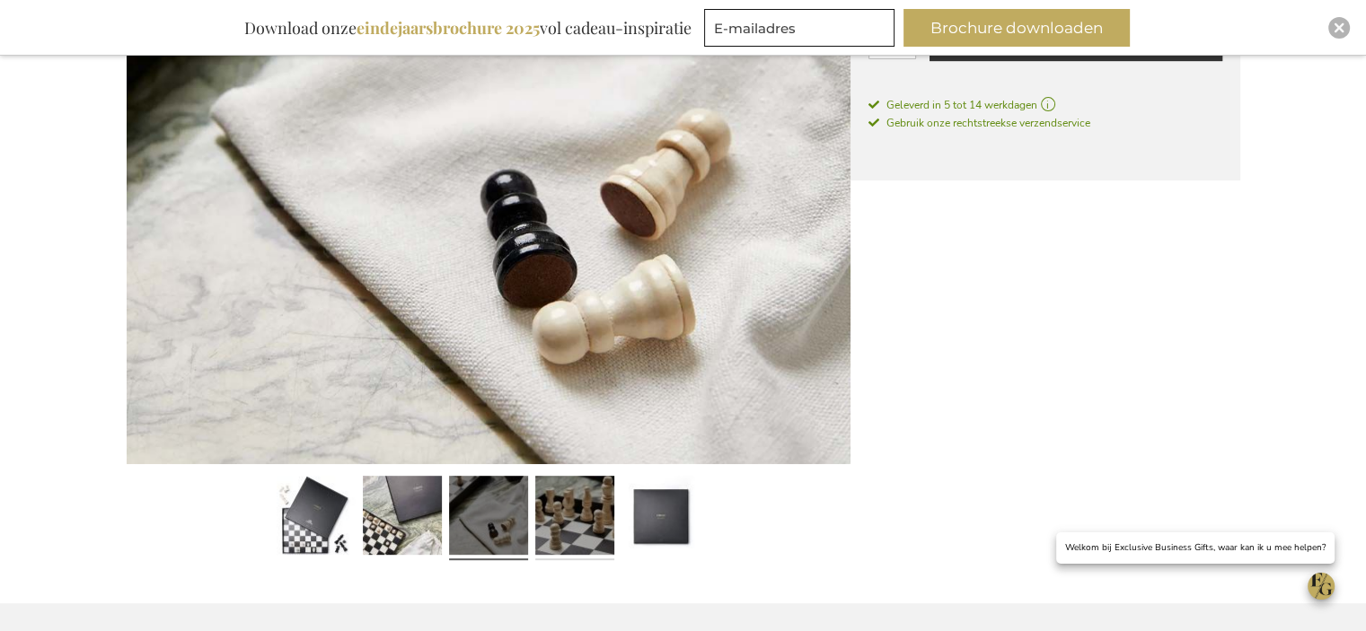 The image size is (1366, 631). I want to click on span: Gebruik onze rechtstreekse verzendservice, so click(979, 123).